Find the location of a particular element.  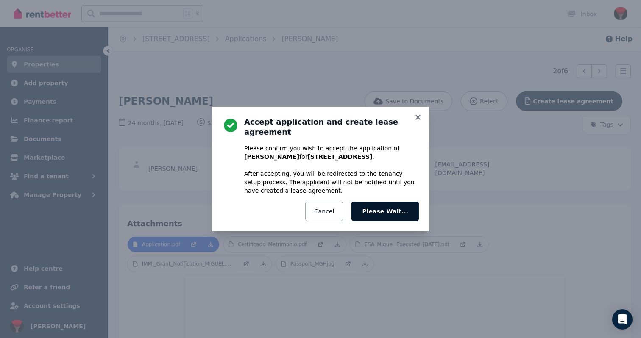

p: Please confirm you wish to accept the application of for . After accepting, you will be redirecte... is located at coordinates (332, 170).